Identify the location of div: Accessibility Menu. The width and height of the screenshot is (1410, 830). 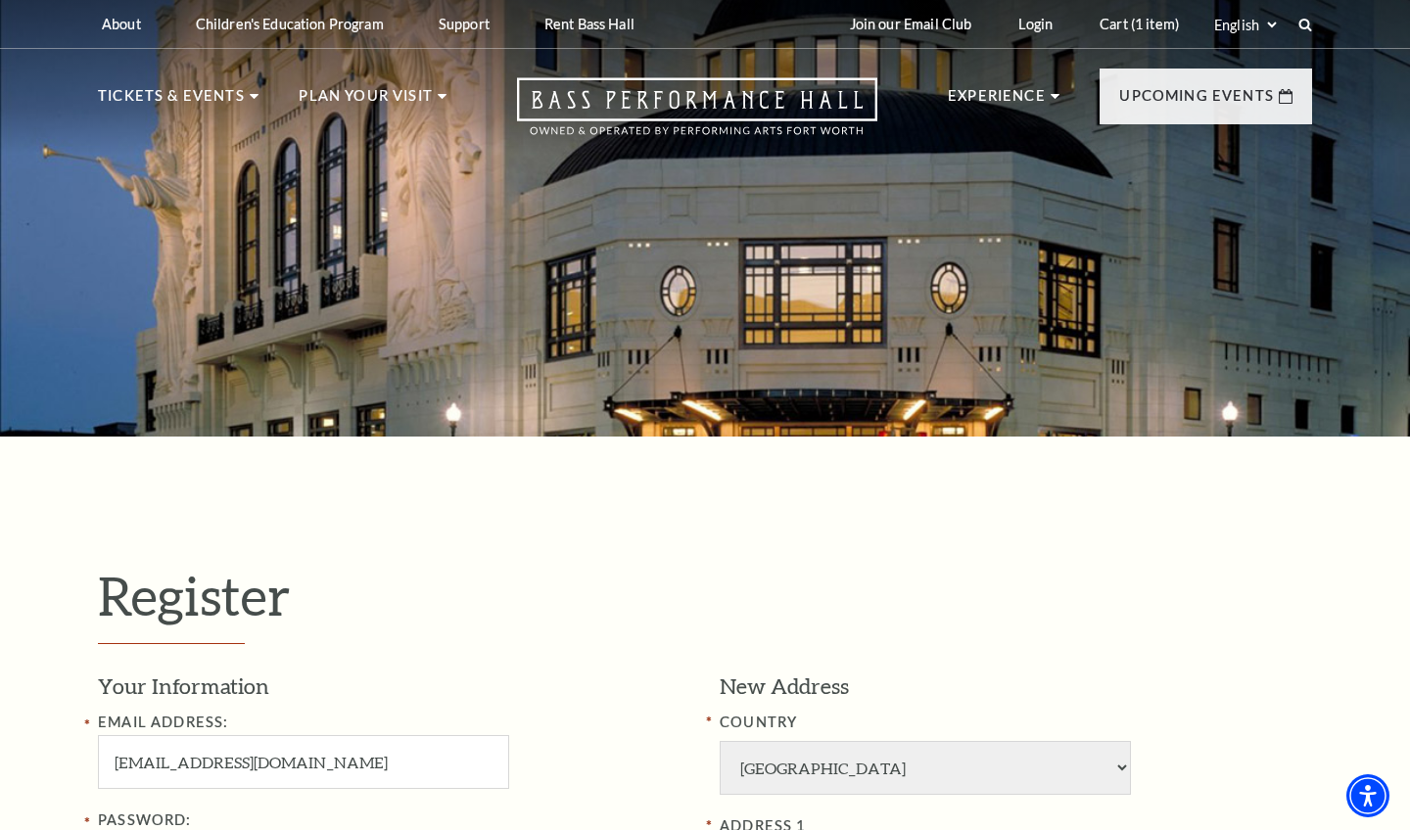
(1368, 796).